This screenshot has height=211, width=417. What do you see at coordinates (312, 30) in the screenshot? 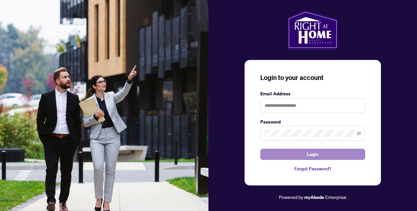
I see `img: ma-logo` at bounding box center [312, 30].